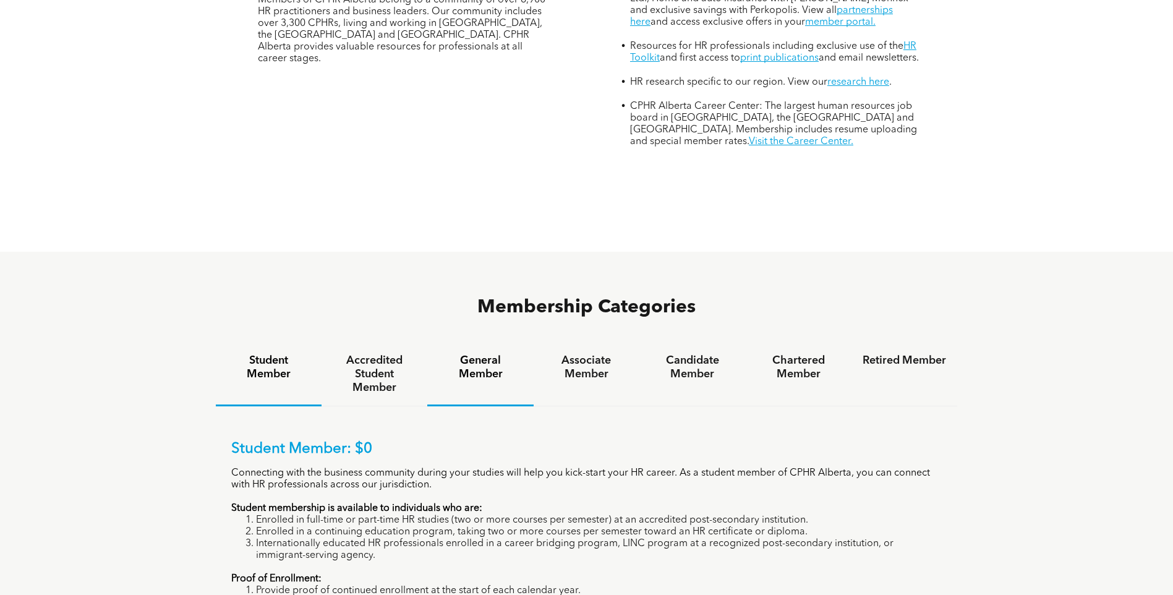 The width and height of the screenshot is (1173, 595). What do you see at coordinates (357, 508) in the screenshot?
I see `strong: Student membership is available to individuals who are:` at bounding box center [357, 508].